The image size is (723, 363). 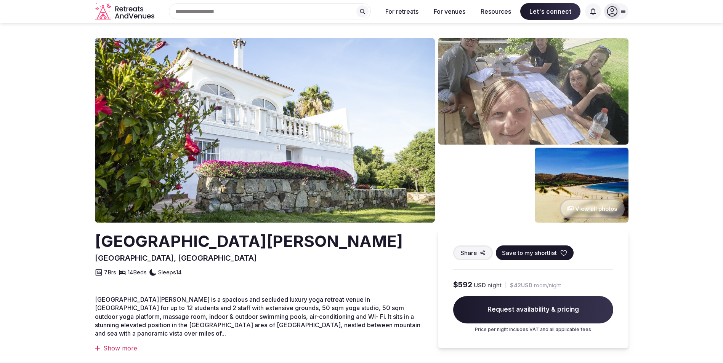 What do you see at coordinates (494, 285) in the screenshot?
I see `span: night` at bounding box center [494, 285].